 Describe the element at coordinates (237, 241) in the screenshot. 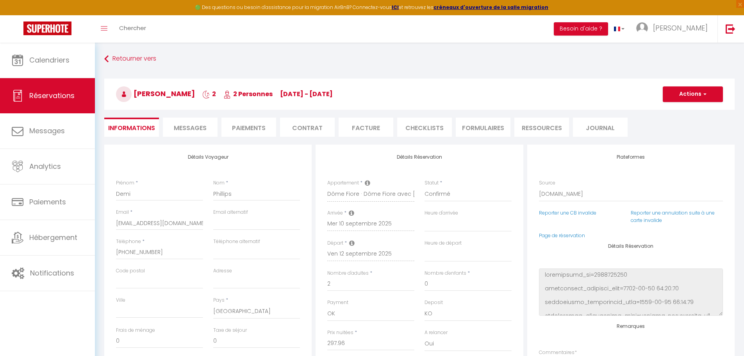

I see `label: Téléphone alternatif` at that location.